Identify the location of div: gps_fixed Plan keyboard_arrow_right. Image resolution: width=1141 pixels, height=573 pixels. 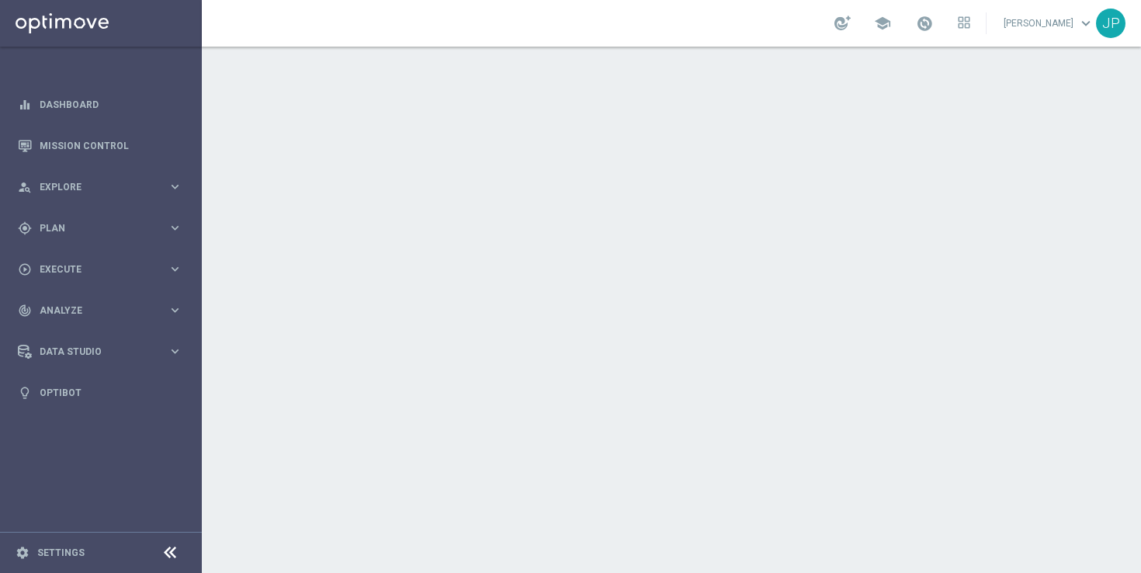
(100, 228).